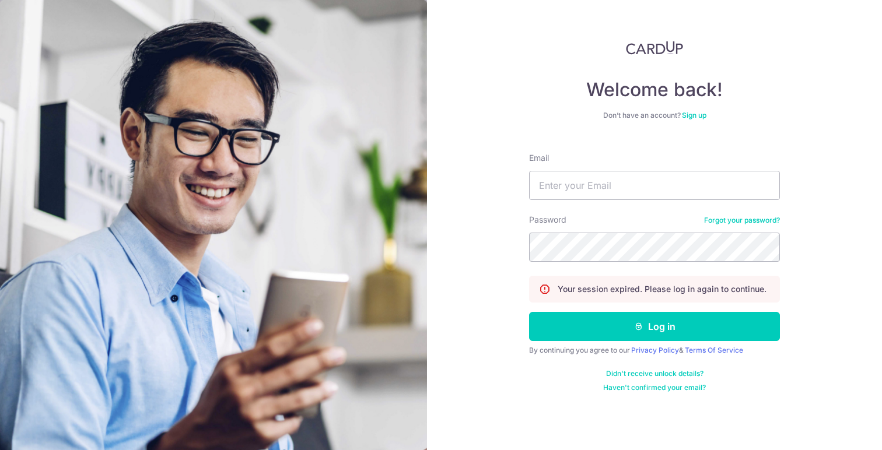  I want to click on div: By continuing you agree to our &, so click(654, 351).